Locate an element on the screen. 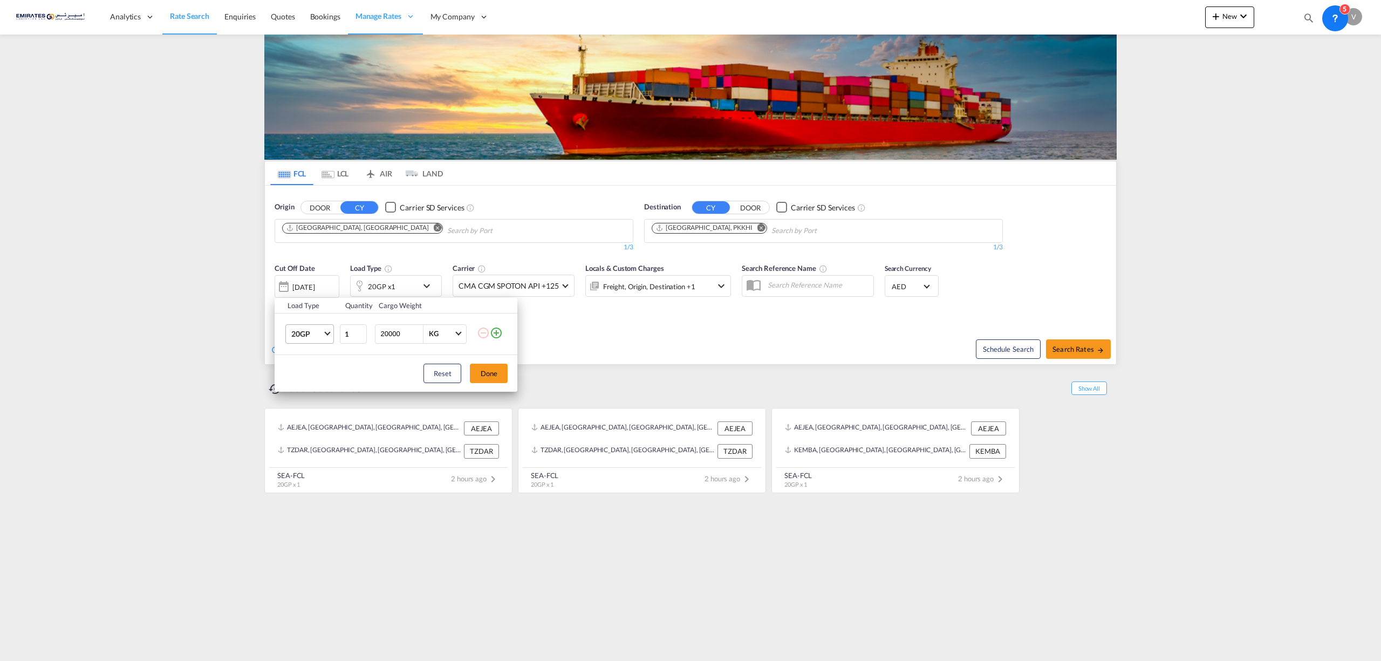 This screenshot has height=661, width=1381. md-icon: icon-minus-circle-outline is located at coordinates (483, 333).